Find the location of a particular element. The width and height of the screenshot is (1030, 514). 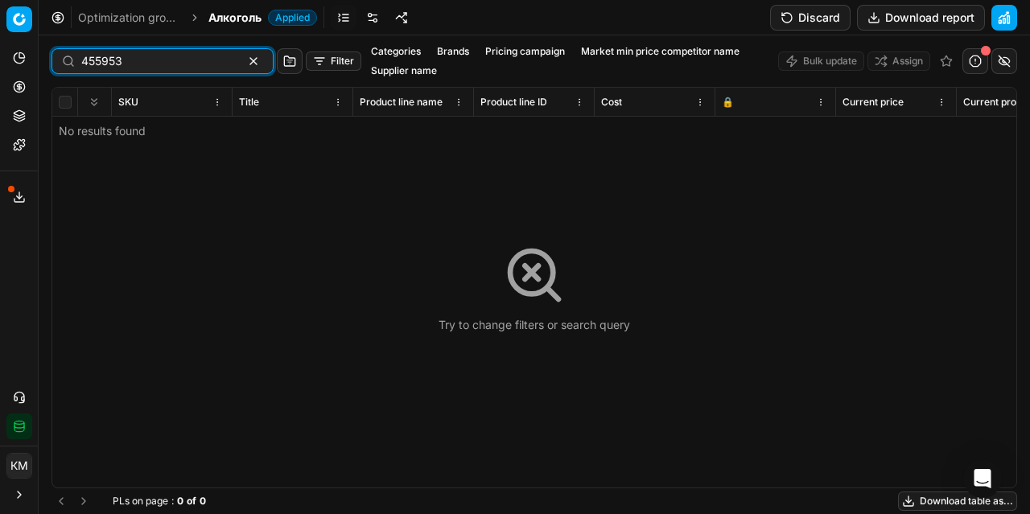

span: PLs on page is located at coordinates (140, 501).